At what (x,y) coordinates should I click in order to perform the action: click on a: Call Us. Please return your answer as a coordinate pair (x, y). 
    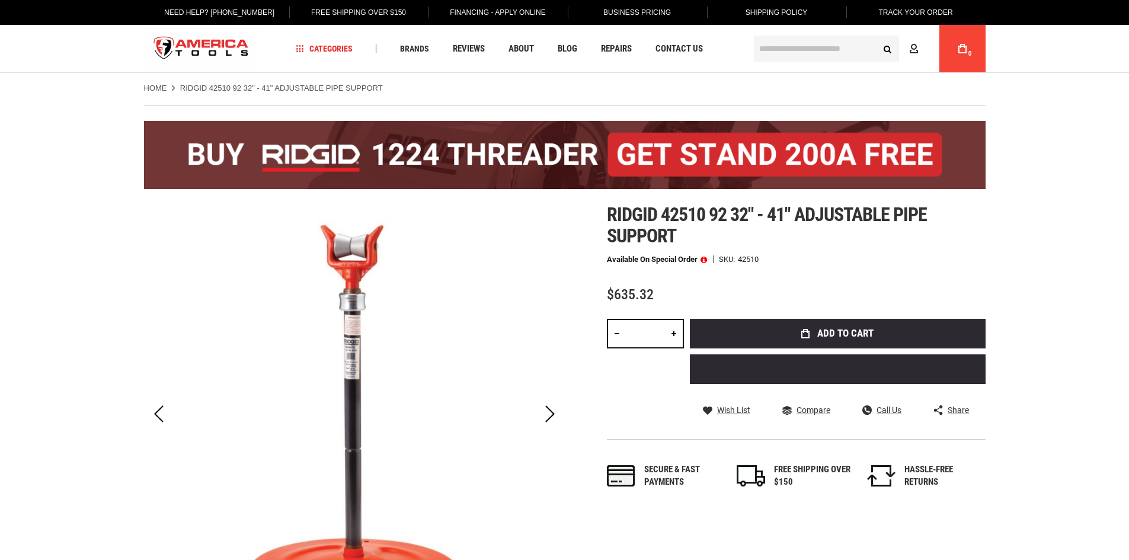
    Looking at the image, I should click on (882, 410).